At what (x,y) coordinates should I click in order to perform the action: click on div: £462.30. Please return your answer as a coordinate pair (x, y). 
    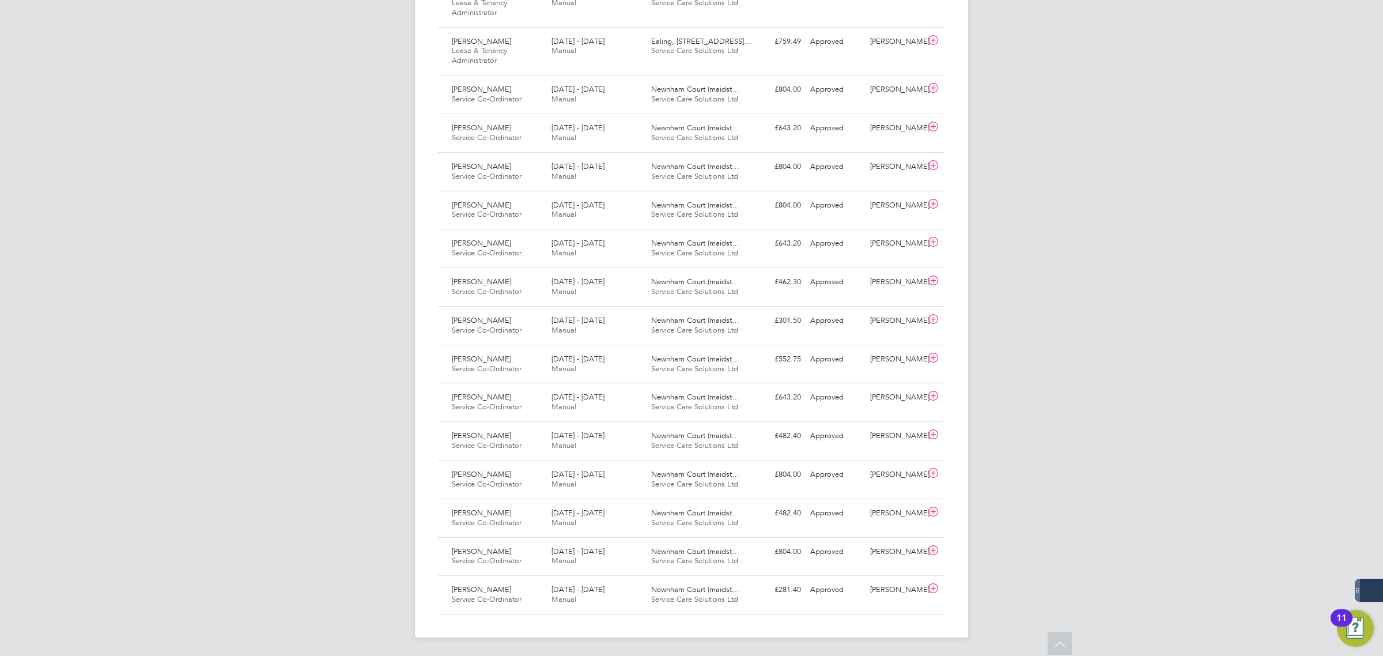
    Looking at the image, I should click on (776, 282).